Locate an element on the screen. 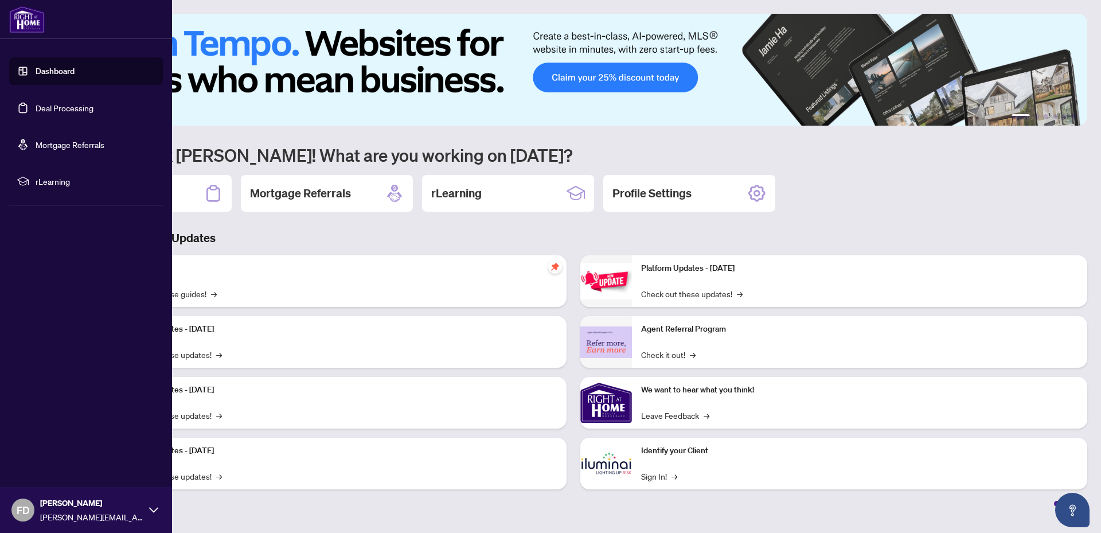 This screenshot has height=533, width=1101. button: 1 is located at coordinates (1020, 116).